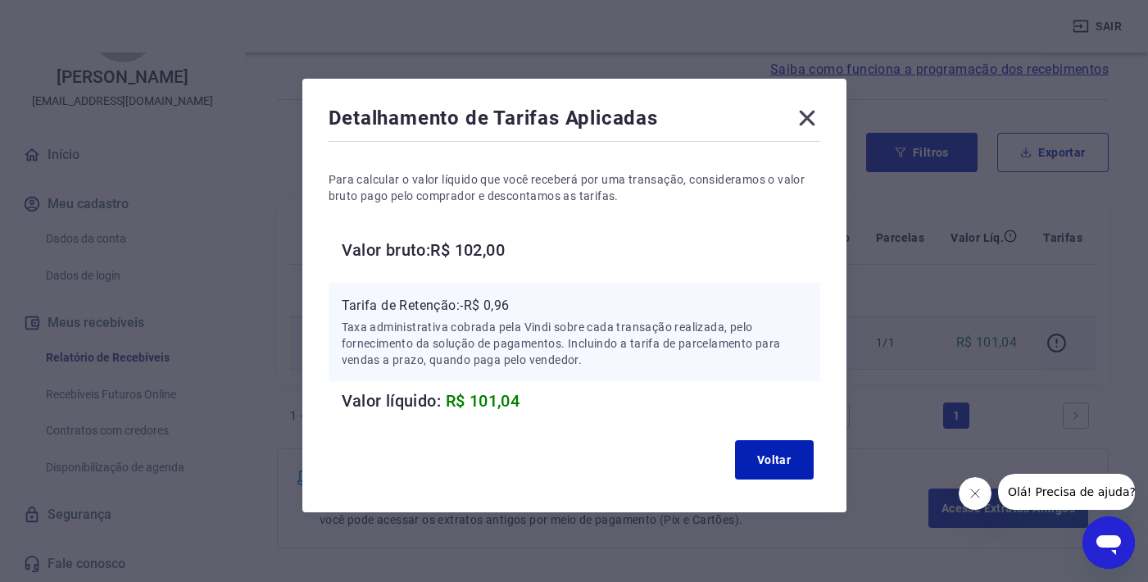  I want to click on button: Voltar, so click(774, 460).